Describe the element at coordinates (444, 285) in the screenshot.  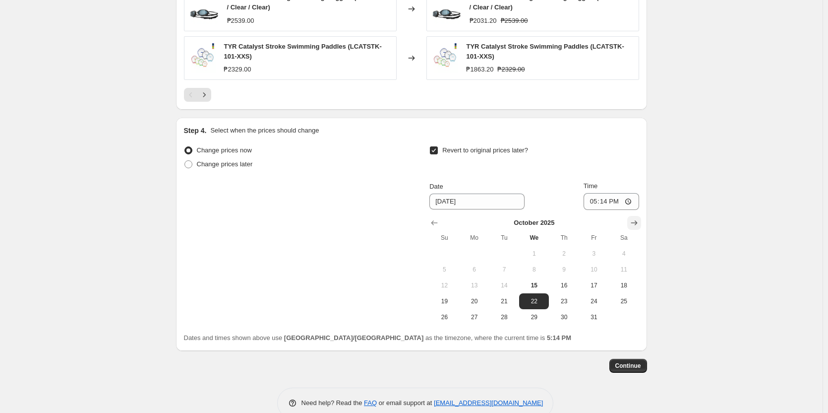
I see `button: Sunday October 12 2025` at that location.